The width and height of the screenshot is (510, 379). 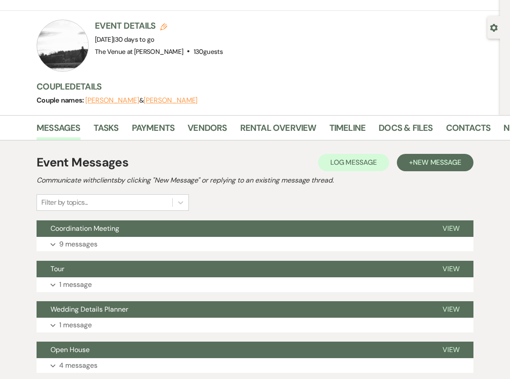 I want to click on button: Open lead details, so click(x=494, y=27).